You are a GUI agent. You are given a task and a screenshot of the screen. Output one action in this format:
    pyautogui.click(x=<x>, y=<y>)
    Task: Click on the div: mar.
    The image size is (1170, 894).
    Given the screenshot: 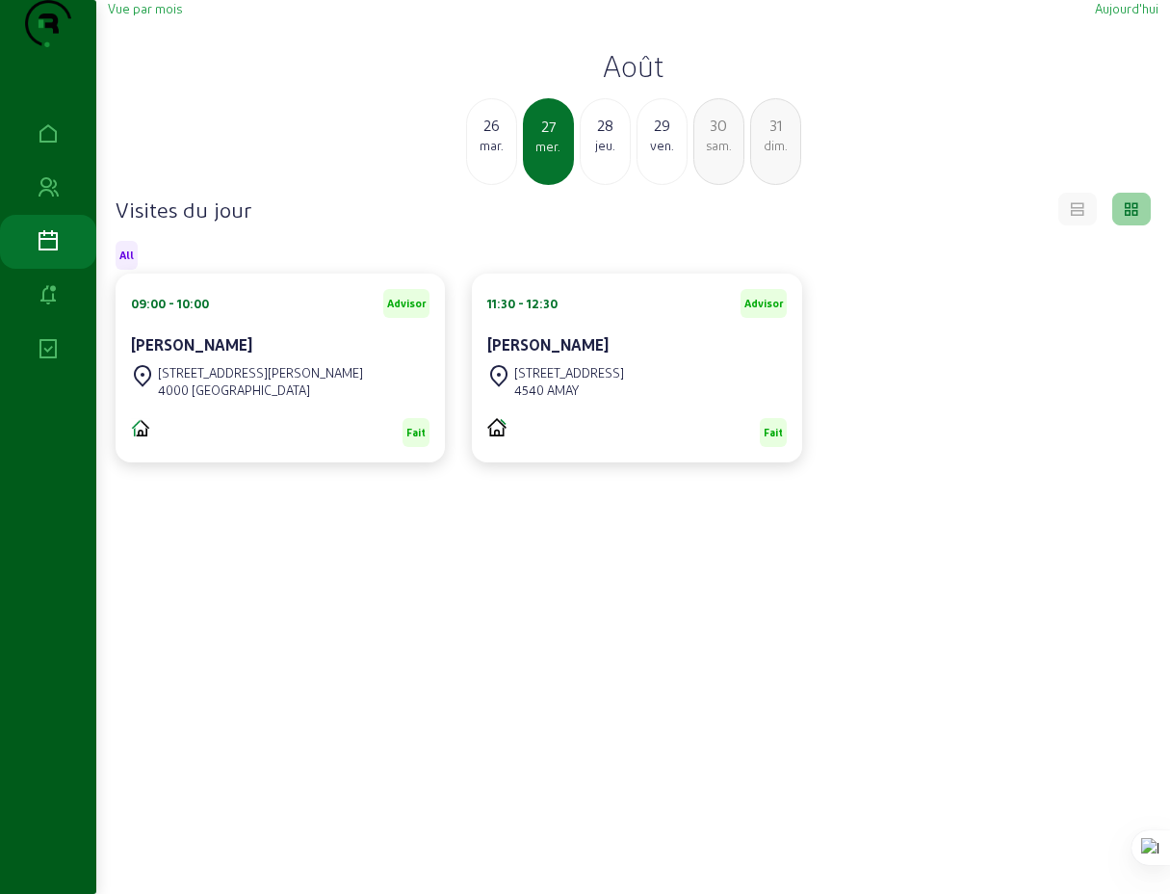 What is the action you would take?
    pyautogui.click(x=491, y=145)
    